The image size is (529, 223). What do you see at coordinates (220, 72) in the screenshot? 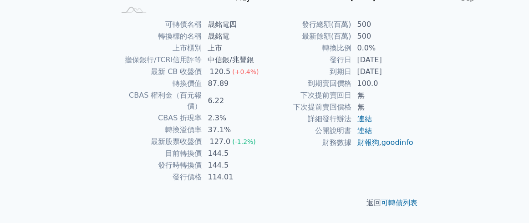
I see `div: 120.5` at bounding box center [220, 72].